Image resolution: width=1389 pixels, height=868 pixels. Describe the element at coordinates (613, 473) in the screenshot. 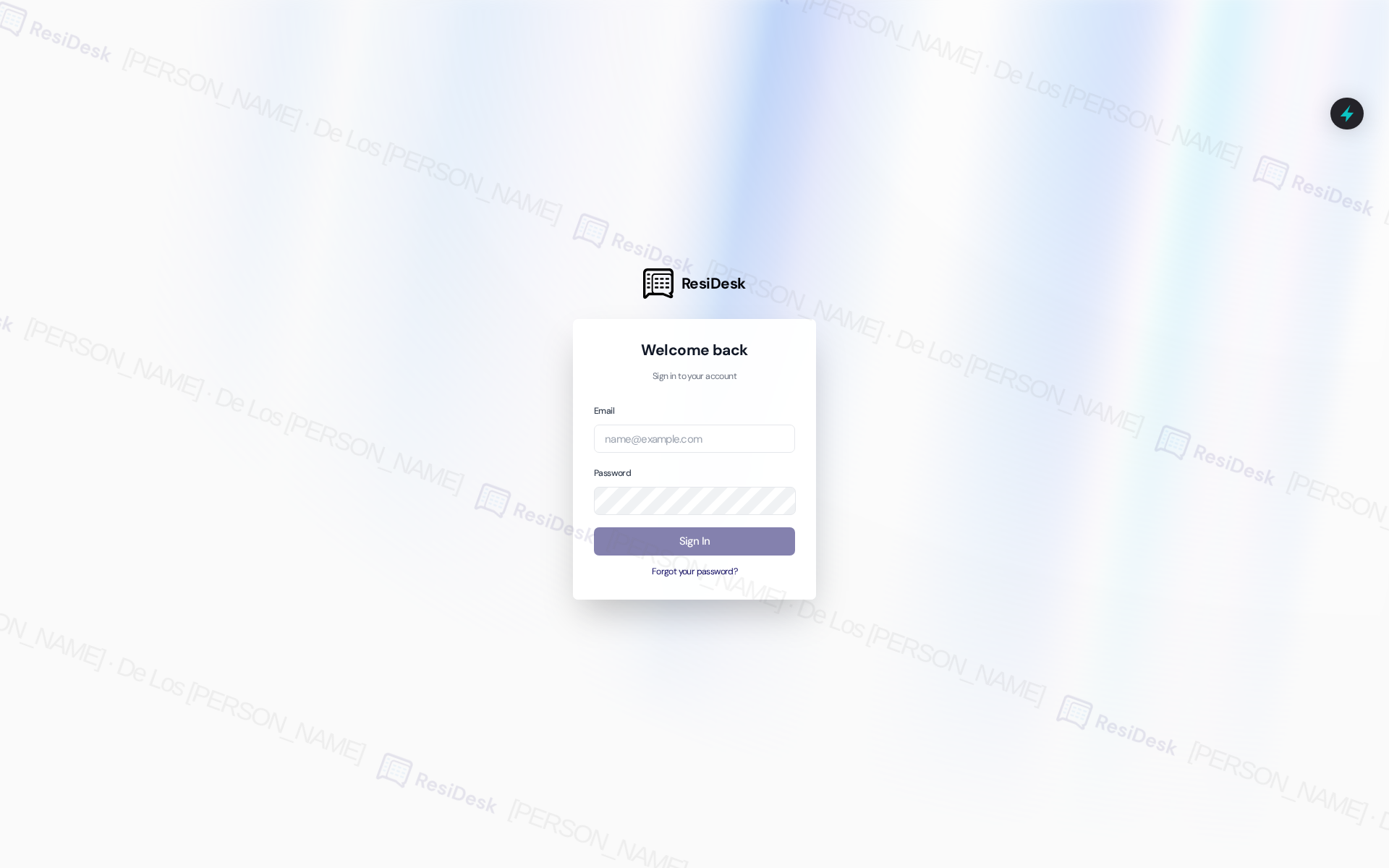

I see `label: Password` at that location.